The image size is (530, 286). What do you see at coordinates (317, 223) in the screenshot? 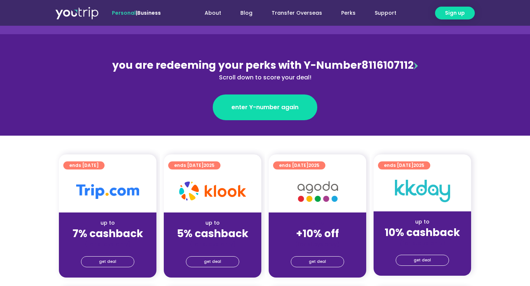
I see `span: up to` at bounding box center [317, 223].